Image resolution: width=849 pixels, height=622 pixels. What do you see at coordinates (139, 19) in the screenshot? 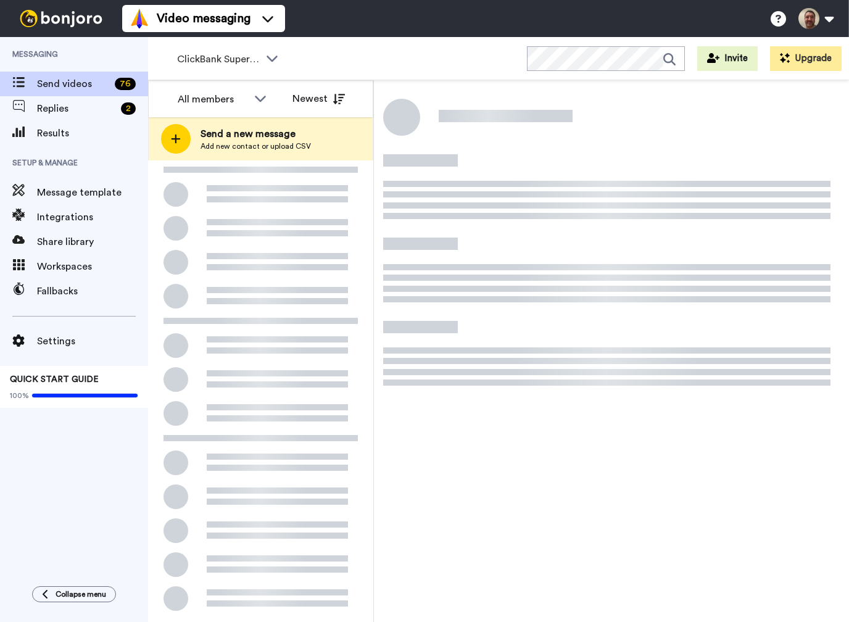
I see `img: vm-color.svg` at bounding box center [139, 19].